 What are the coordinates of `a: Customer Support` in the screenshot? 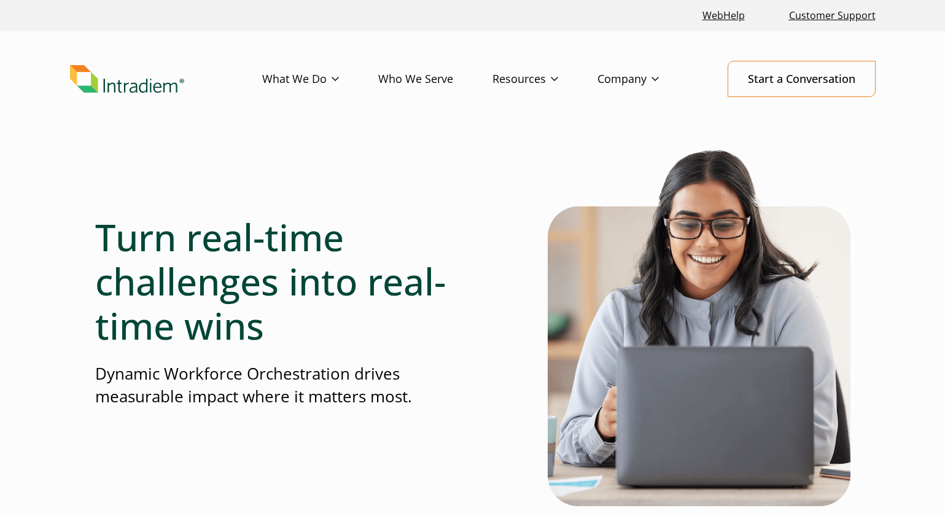 It's located at (832, 15).